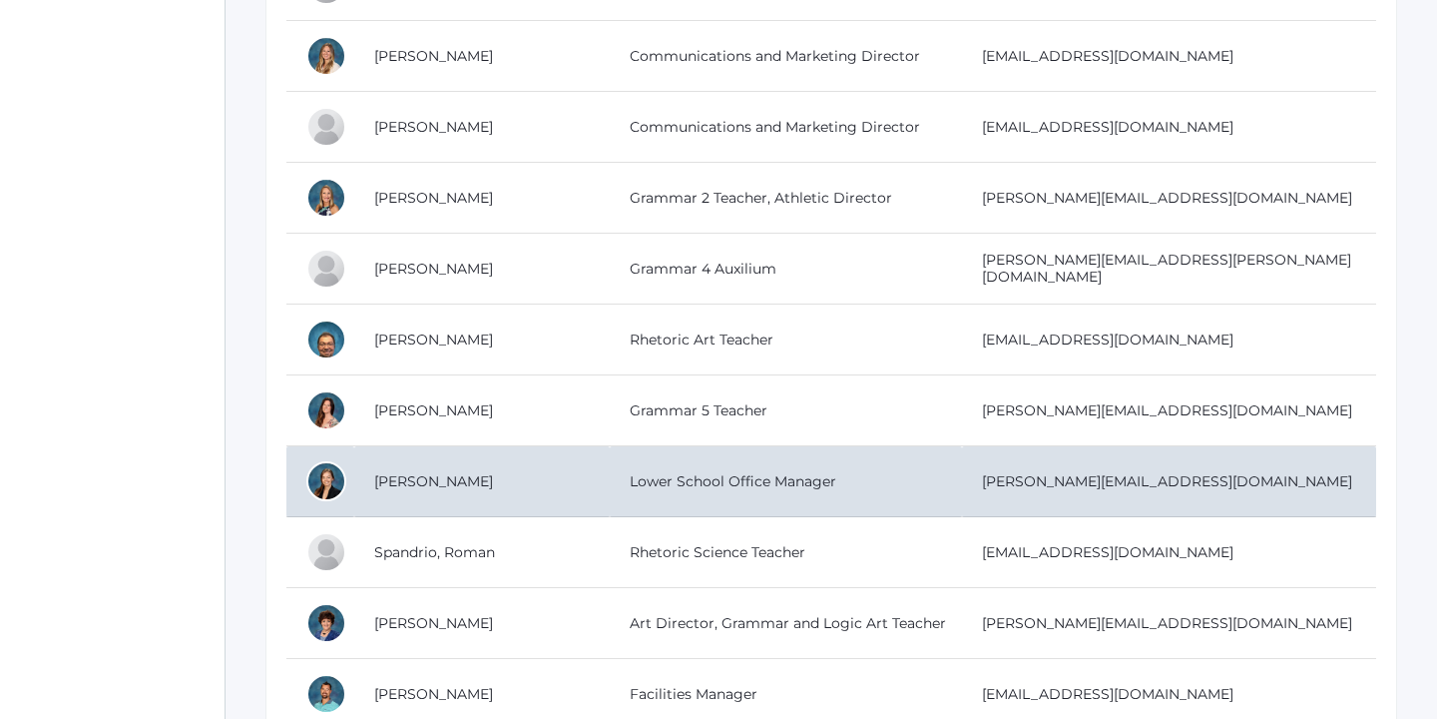 The image size is (1437, 719). What do you see at coordinates (786, 268) in the screenshot?
I see `td: Grammar 4 Auxilium` at bounding box center [786, 268].